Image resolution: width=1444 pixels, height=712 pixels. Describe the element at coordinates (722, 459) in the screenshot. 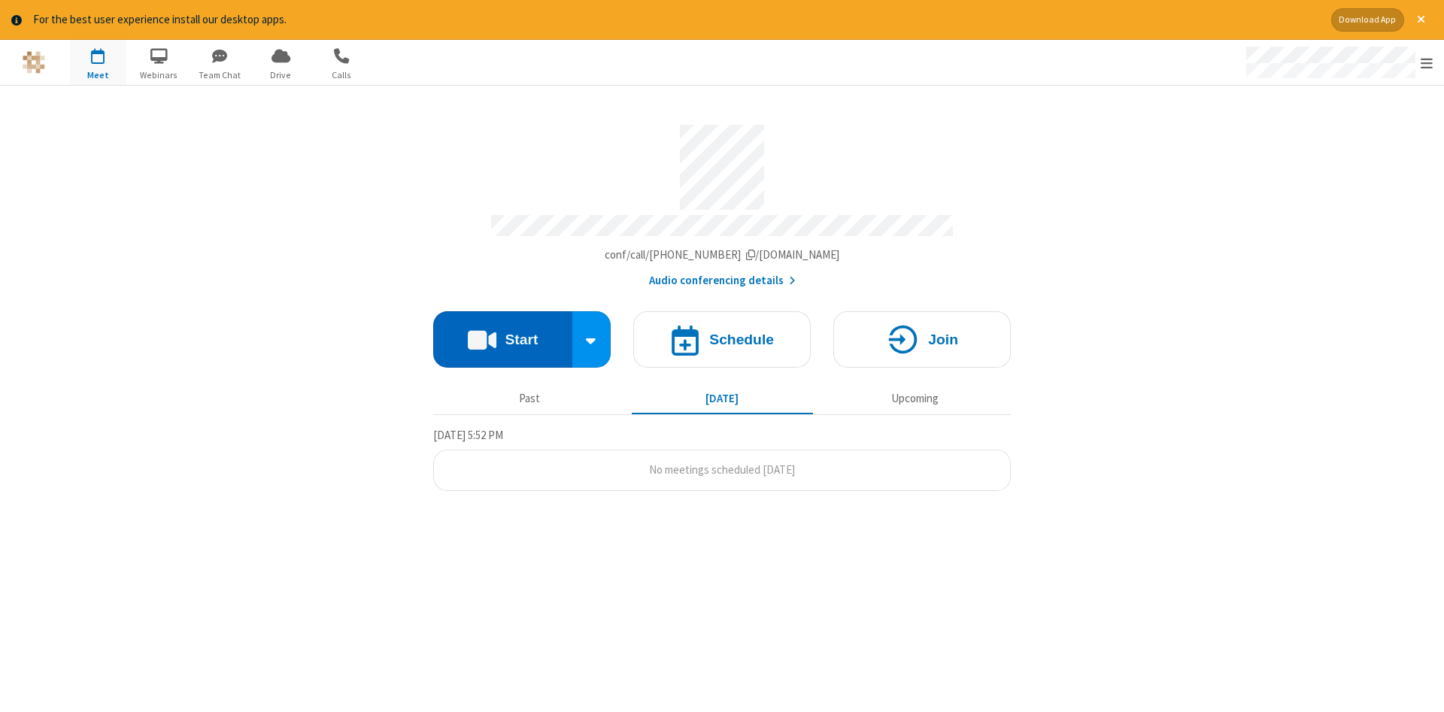

I see `section: Today's Meetings` at that location.